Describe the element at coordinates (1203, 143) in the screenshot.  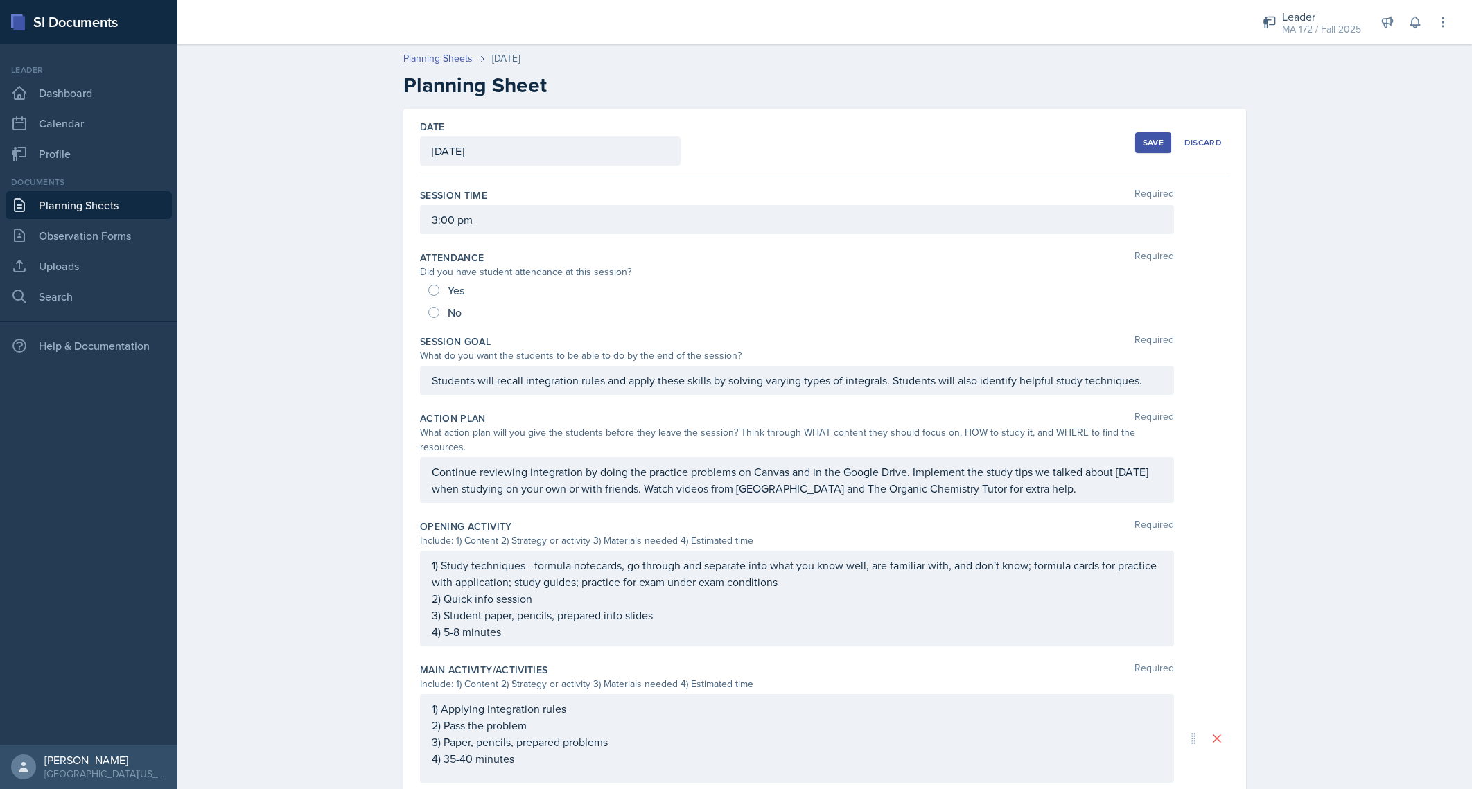
I see `div: Discard` at that location.